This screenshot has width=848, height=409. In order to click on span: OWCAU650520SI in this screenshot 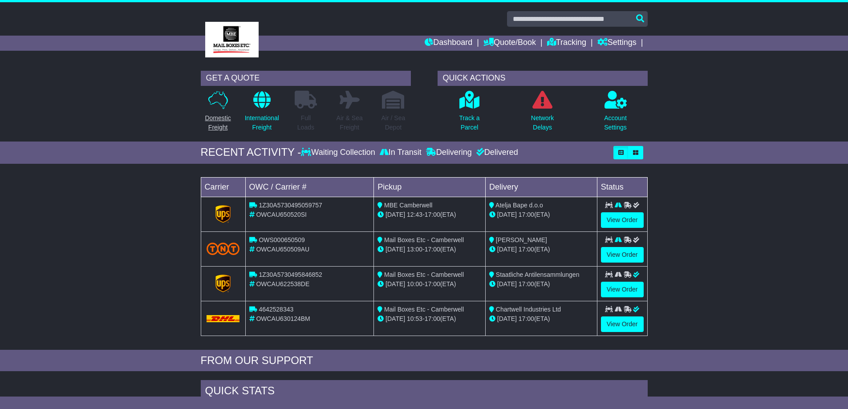, I will do `click(281, 214)`.